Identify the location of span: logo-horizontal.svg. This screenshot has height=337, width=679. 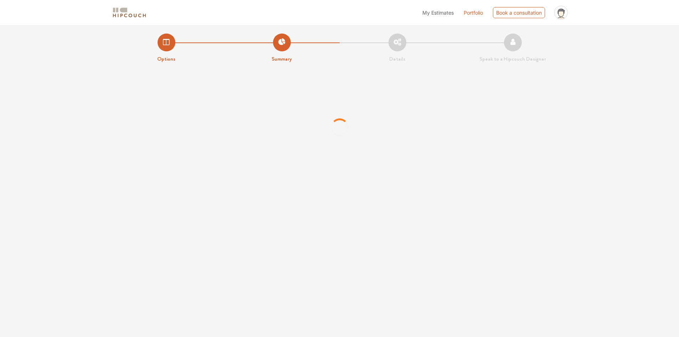
(129, 12).